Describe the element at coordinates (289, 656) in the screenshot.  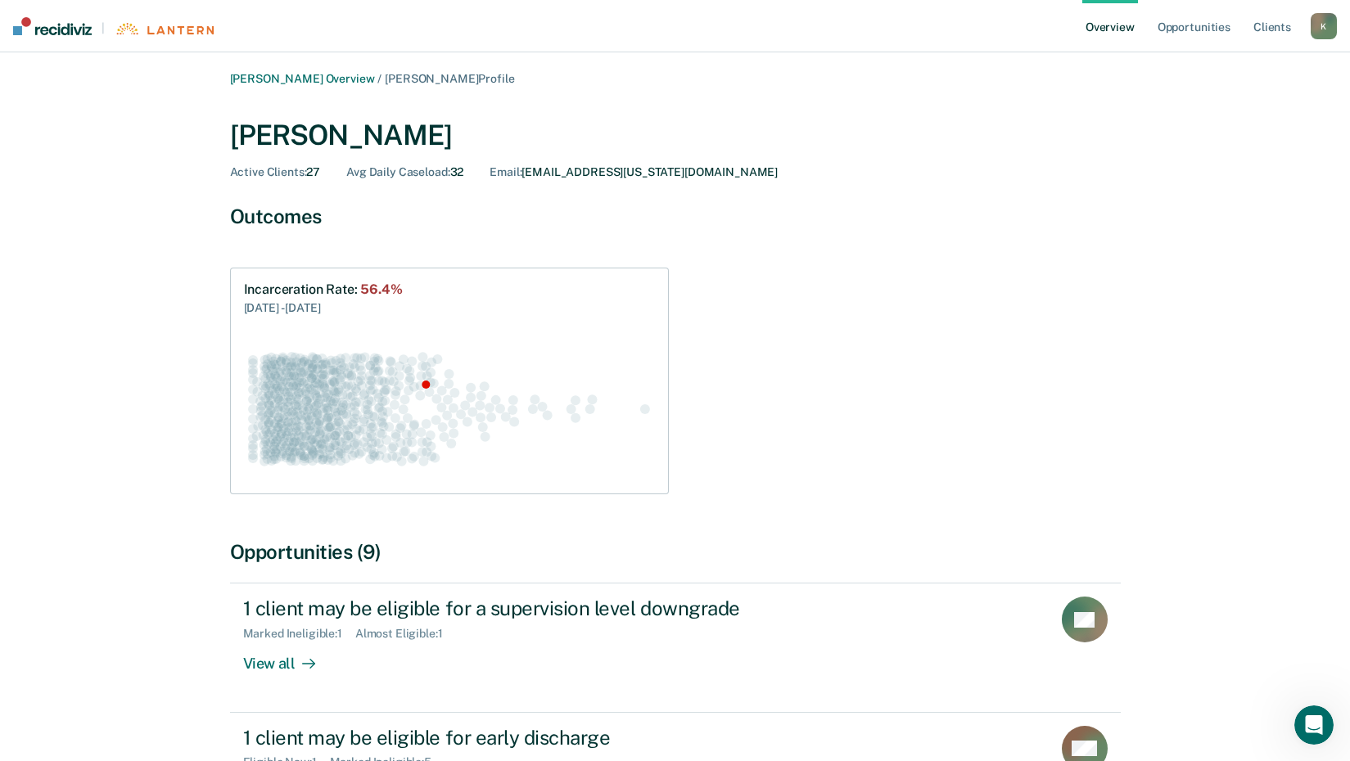
I see `div: View all` at that location.